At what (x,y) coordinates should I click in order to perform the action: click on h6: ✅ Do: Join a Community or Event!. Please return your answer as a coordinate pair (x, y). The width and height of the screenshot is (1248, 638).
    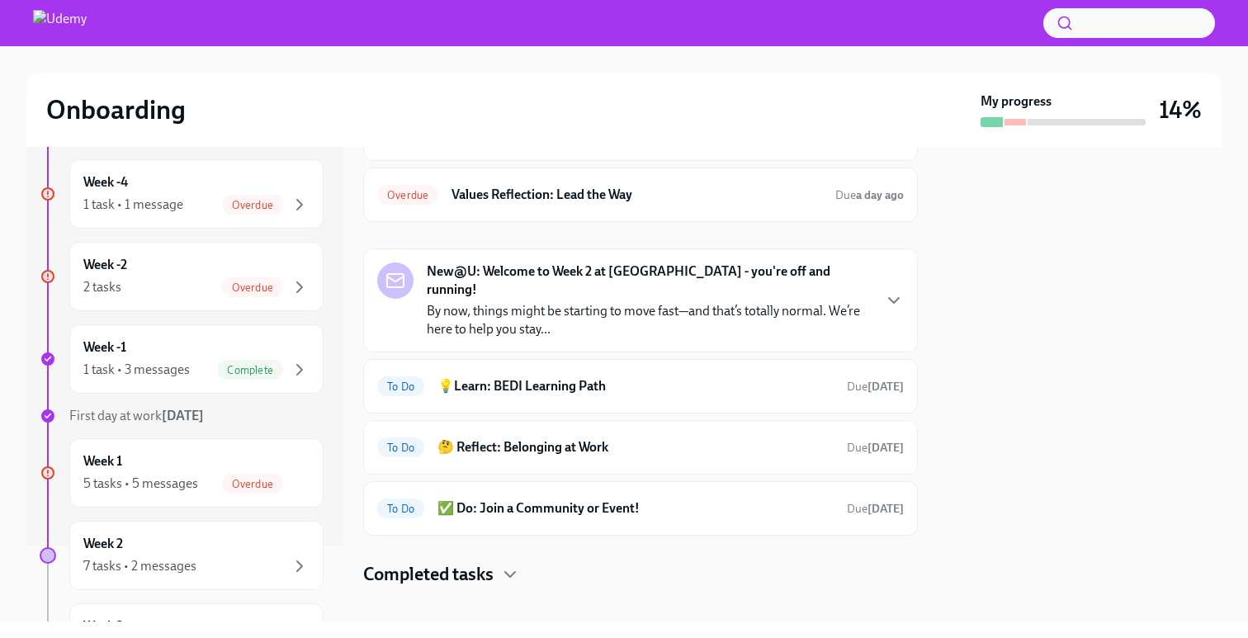
    Looking at the image, I should click on (636, 508).